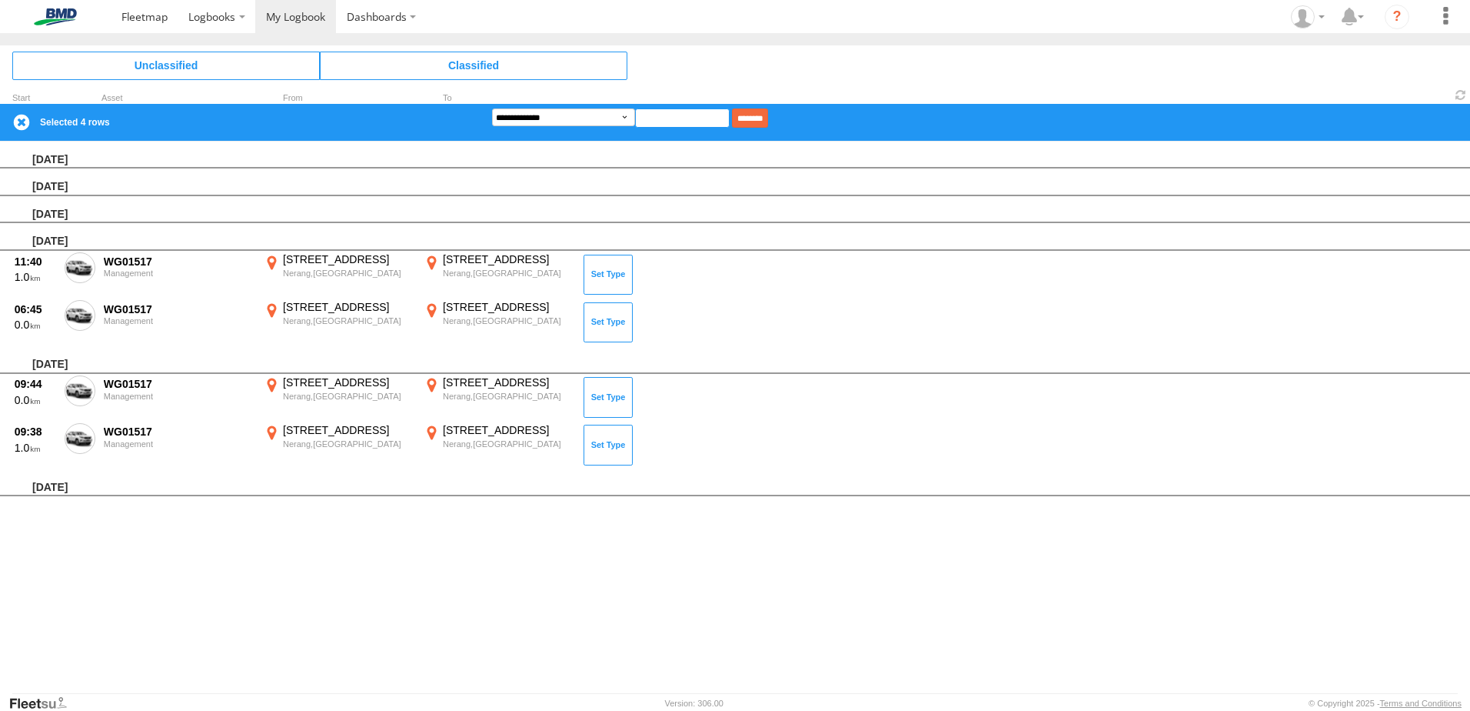  Describe the element at coordinates (1308, 17) in the screenshot. I see `div: Keegan Neal` at that location.